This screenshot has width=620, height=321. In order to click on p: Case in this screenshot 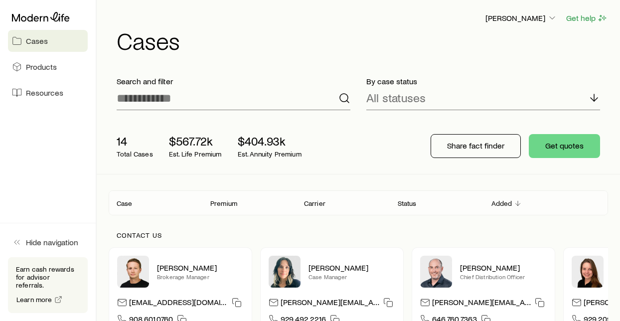, I will do `click(125, 203)`.